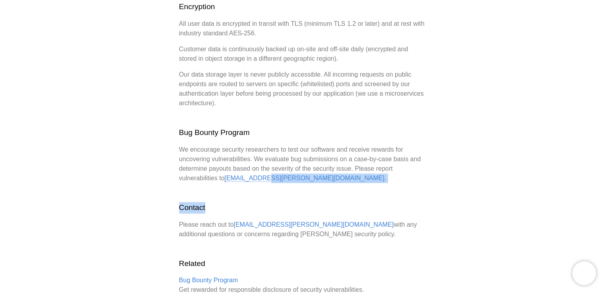 The image size is (604, 293). Describe the element at coordinates (302, 264) in the screenshot. I see `h2: Related` at that location.